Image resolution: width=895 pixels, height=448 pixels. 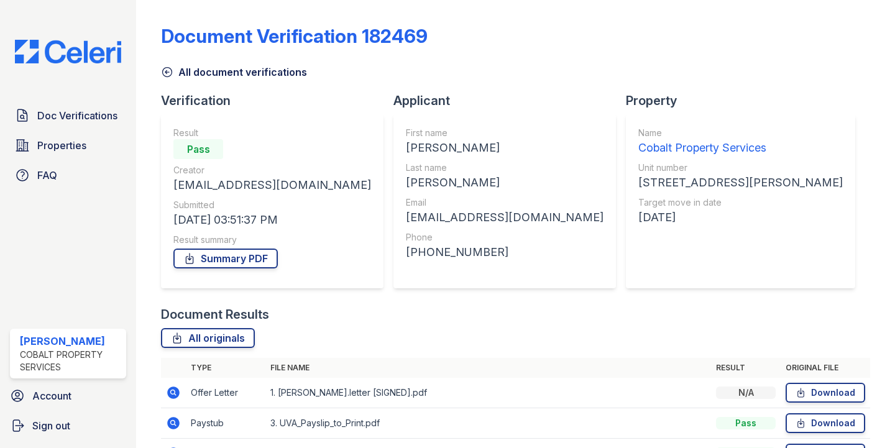 What do you see at coordinates (505, 237) in the screenshot?
I see `div: Phone` at bounding box center [505, 237].